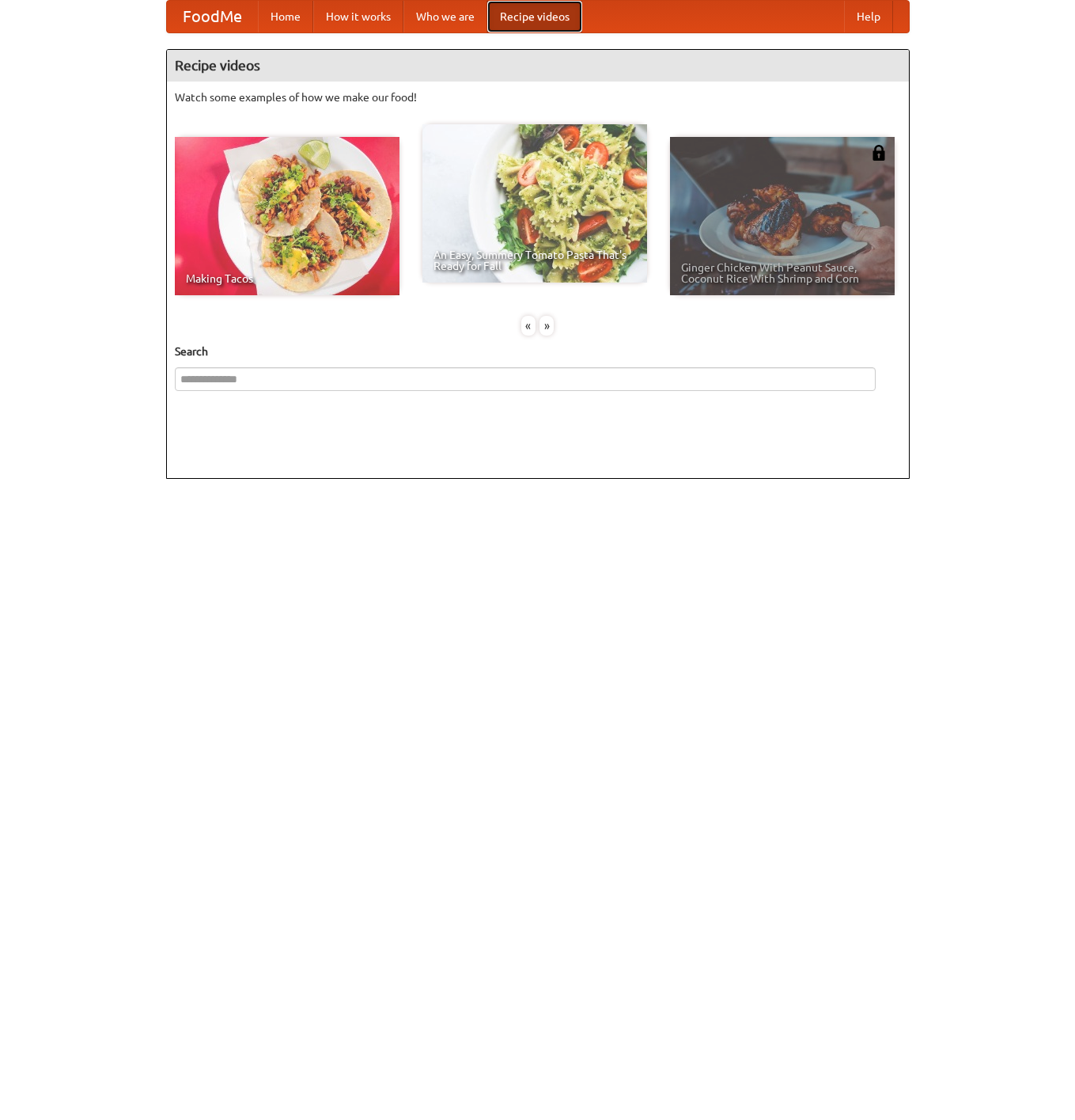 This screenshot has height=1120, width=1075. I want to click on a: Who we are, so click(445, 16).